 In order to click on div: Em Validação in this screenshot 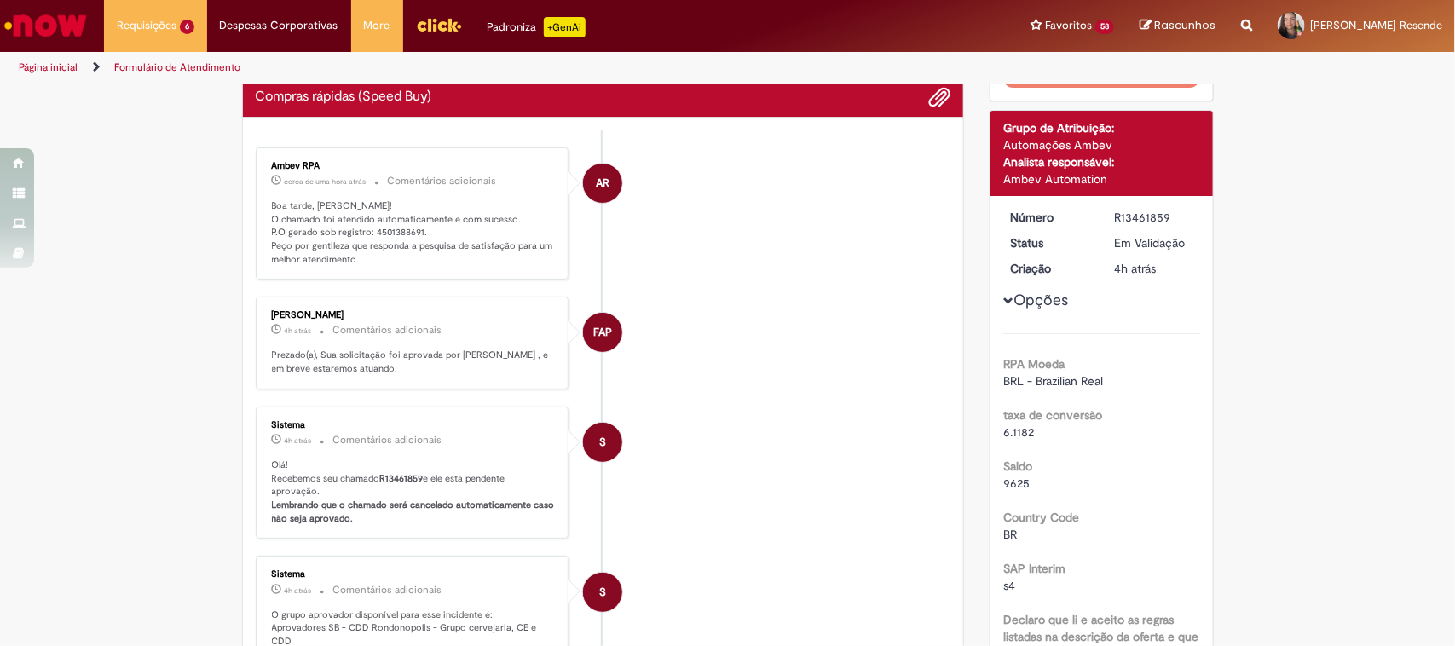, I will do `click(1154, 243)`.